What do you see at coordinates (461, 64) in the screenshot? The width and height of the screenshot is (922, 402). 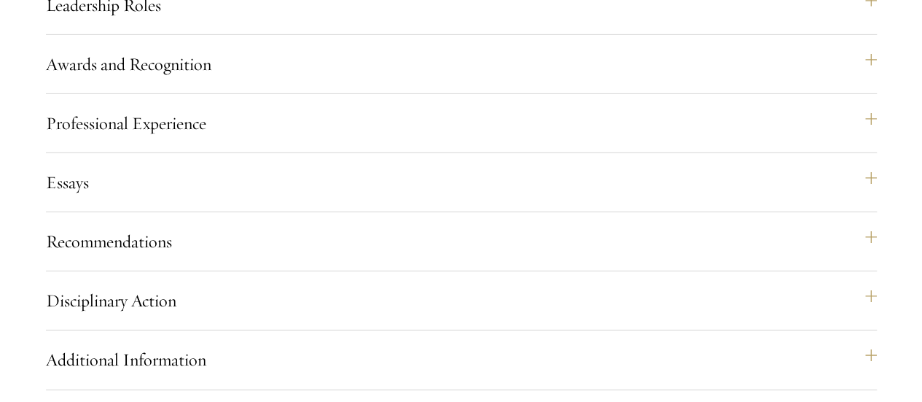 I see `button: Awards and Recognition` at bounding box center [461, 64].